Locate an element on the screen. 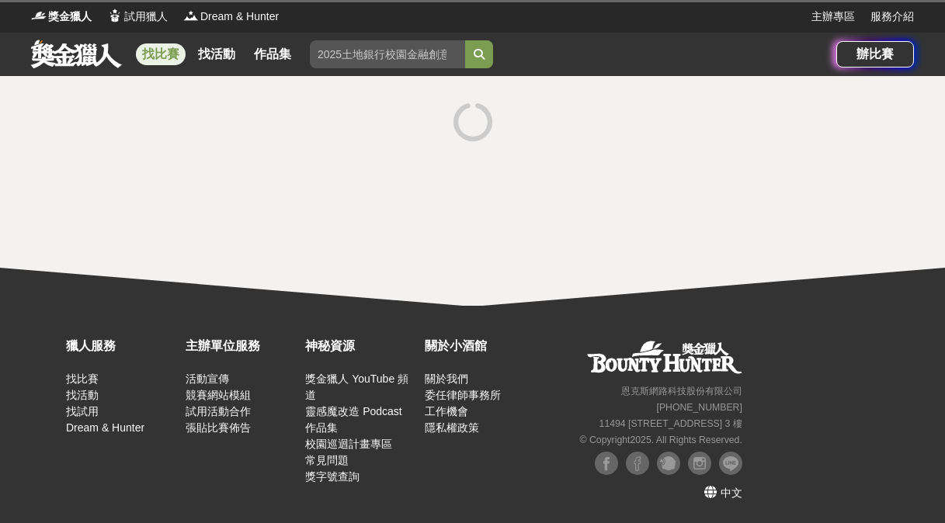  a: 辦比賽 is located at coordinates (875, 54).